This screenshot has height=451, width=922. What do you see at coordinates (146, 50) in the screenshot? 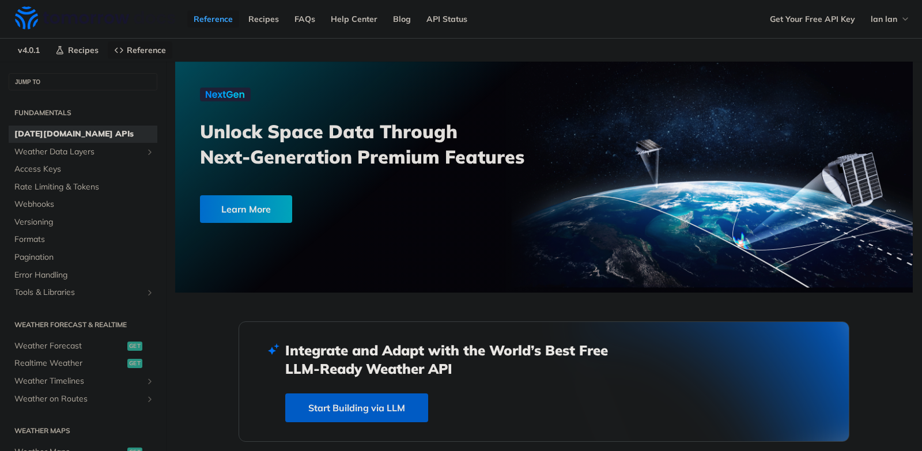
I see `span: Reference` at bounding box center [146, 50].